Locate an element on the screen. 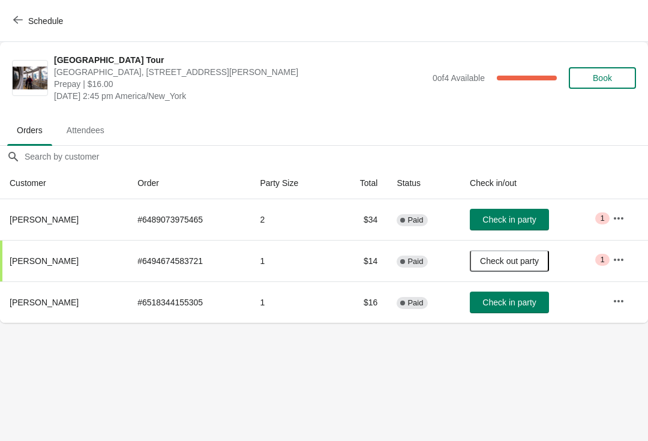 The height and width of the screenshot is (441, 648). span: Attendees is located at coordinates (85, 130).